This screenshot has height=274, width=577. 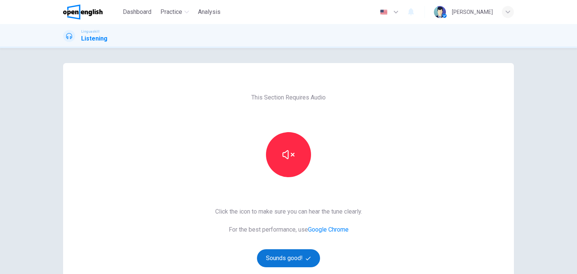 I want to click on button: Dashboard, so click(x=137, y=12).